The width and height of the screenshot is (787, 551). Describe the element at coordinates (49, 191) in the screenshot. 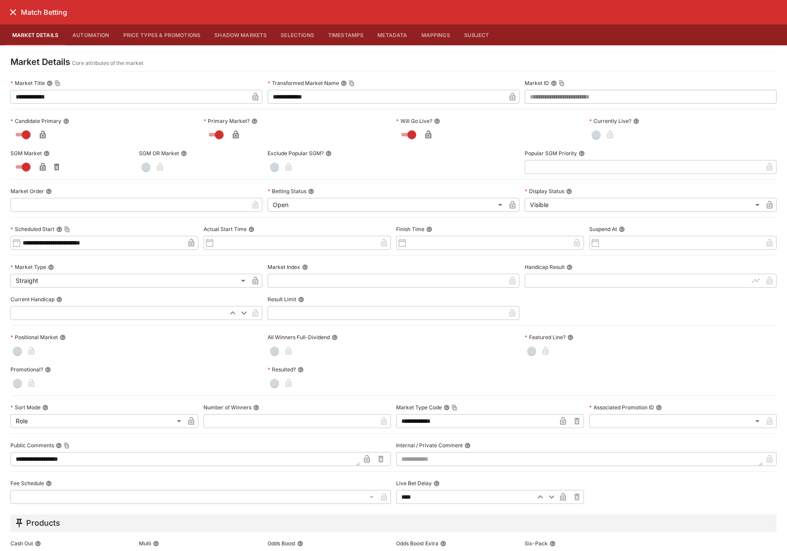

I see `button: Market Order` at that location.